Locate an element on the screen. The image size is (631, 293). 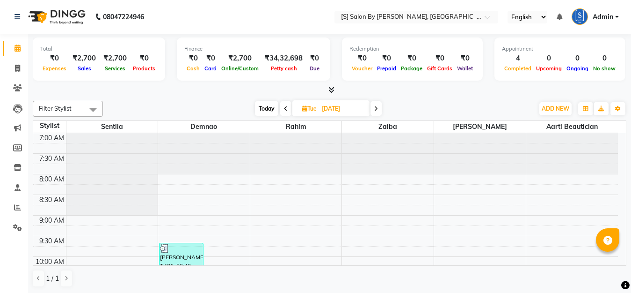
div: 7:30 AM is located at coordinates (51, 158).